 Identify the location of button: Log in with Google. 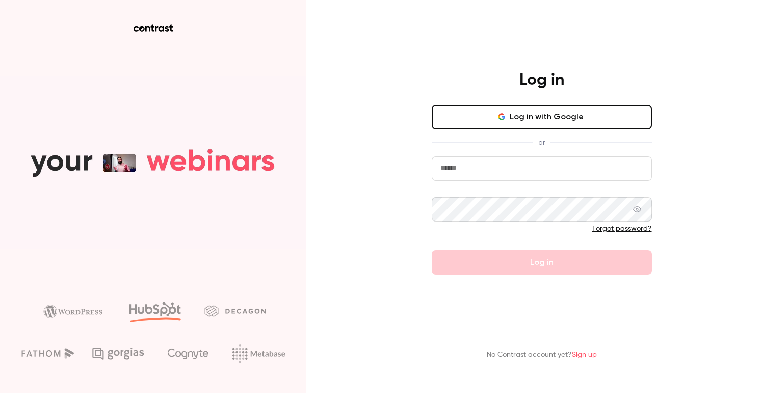
(542, 117).